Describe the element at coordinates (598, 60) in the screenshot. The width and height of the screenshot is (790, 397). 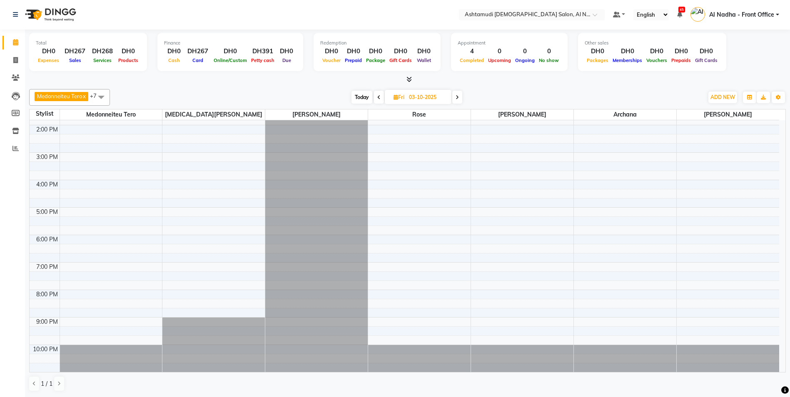
I see `span: Packages` at that location.